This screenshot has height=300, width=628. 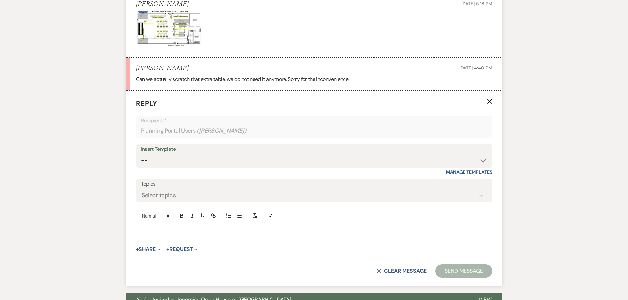 What do you see at coordinates (169, 31) in the screenshot?
I see `img: IMG_3612.jpeg` at bounding box center [169, 31].